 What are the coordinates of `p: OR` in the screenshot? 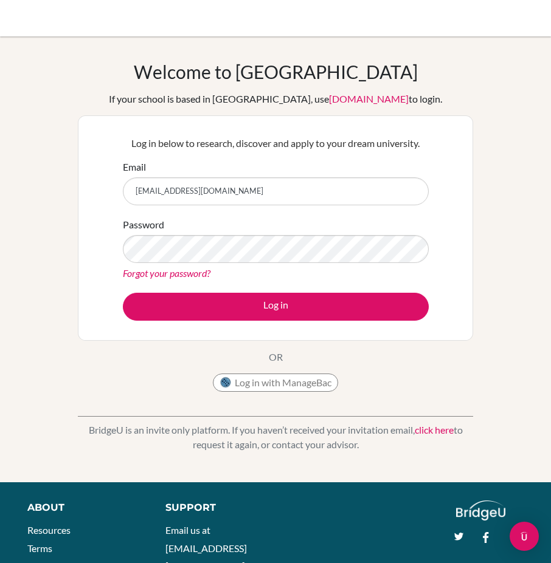 It's located at (275, 357).